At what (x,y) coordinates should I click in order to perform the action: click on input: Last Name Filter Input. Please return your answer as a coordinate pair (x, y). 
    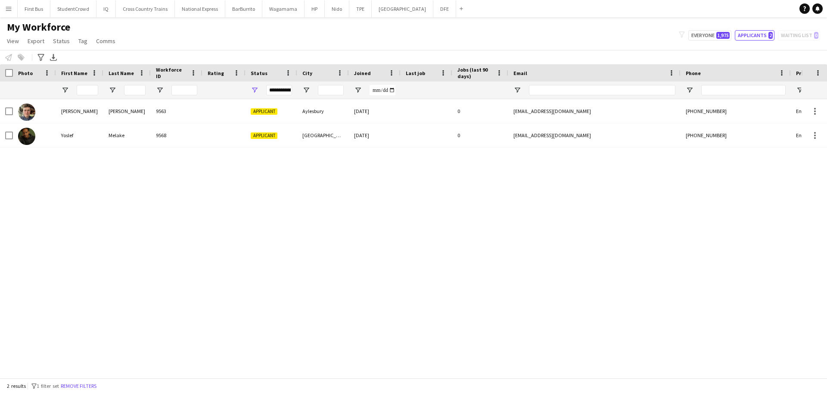
    Looking at the image, I should click on (135, 90).